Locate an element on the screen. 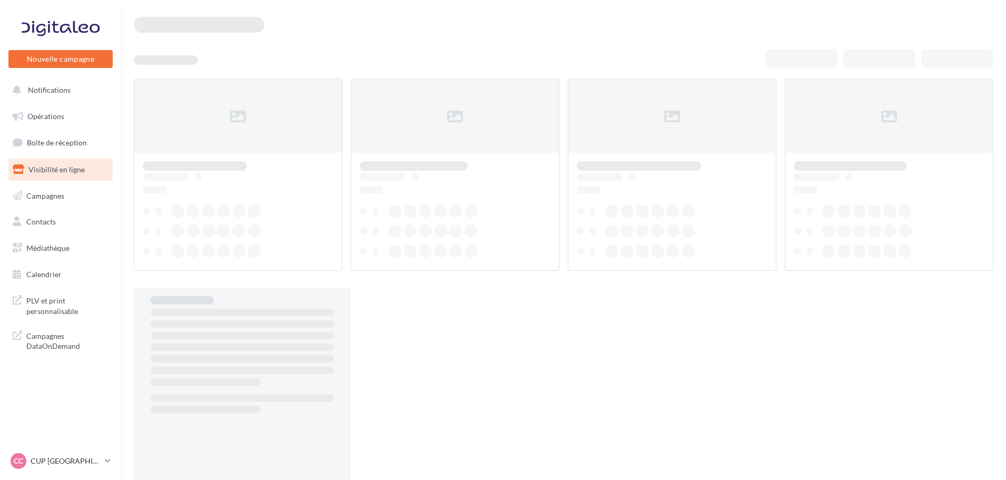  a: Calendrier is located at coordinates (61, 275).